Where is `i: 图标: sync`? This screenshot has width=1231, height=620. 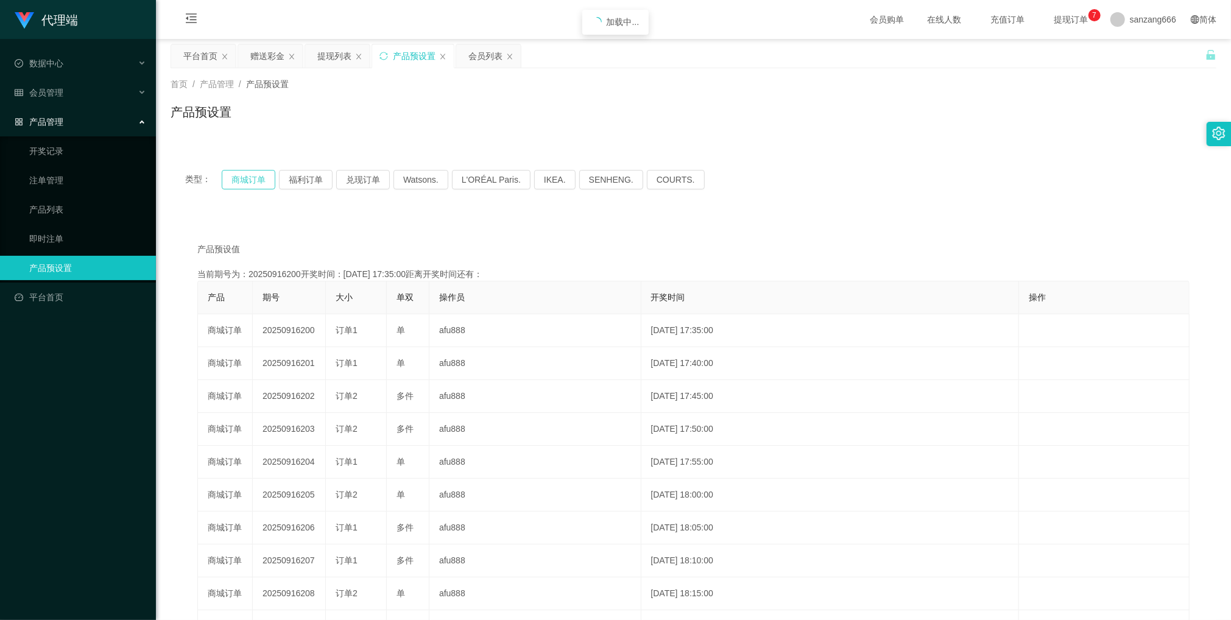
i: 图标: sync is located at coordinates (384, 56).